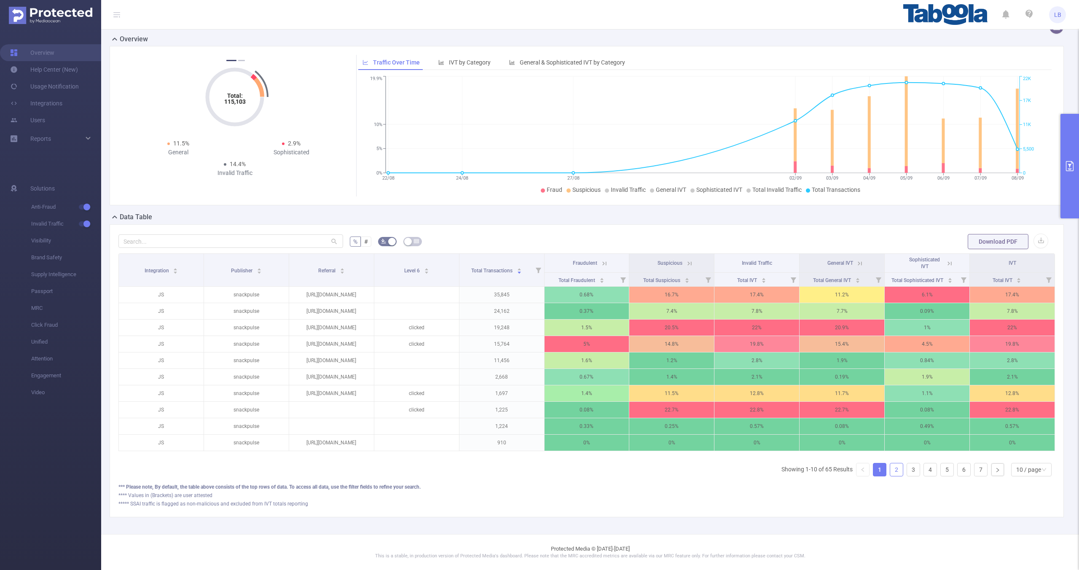  I want to click on tspan: 22K, so click(1026, 79).